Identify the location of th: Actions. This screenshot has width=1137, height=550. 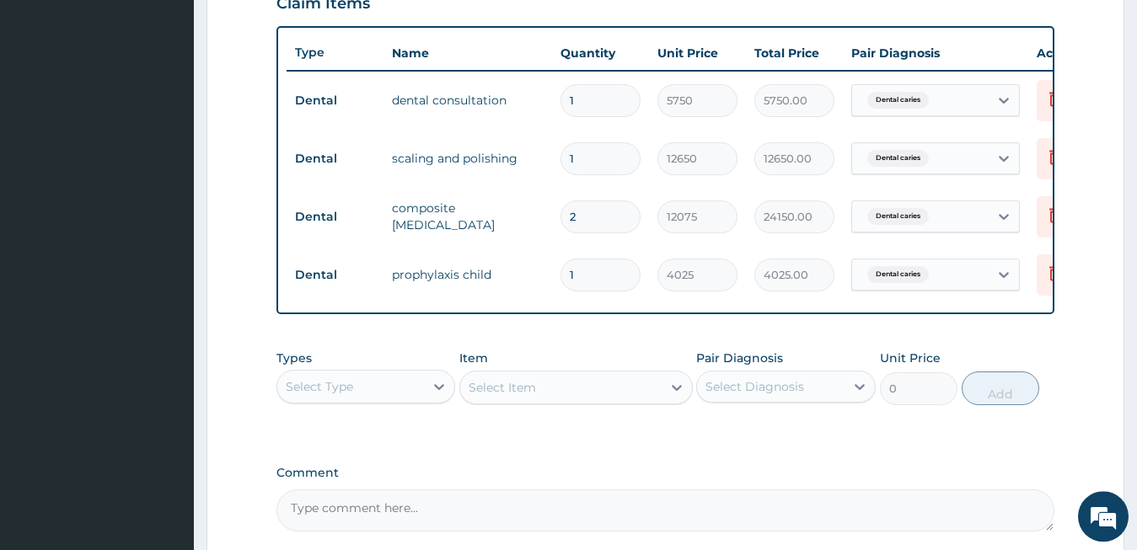
(1071, 53).